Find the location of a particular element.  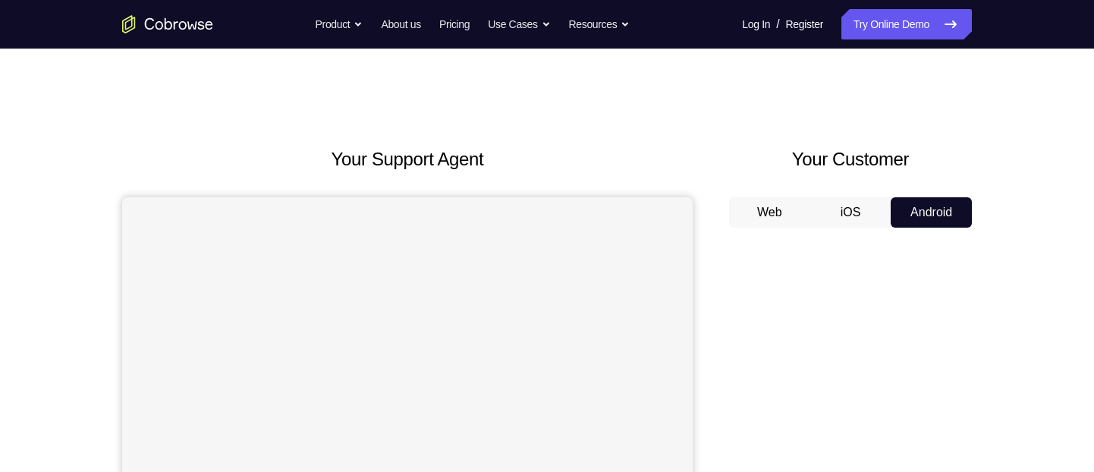

a: Try Online Demo is located at coordinates (907, 24).